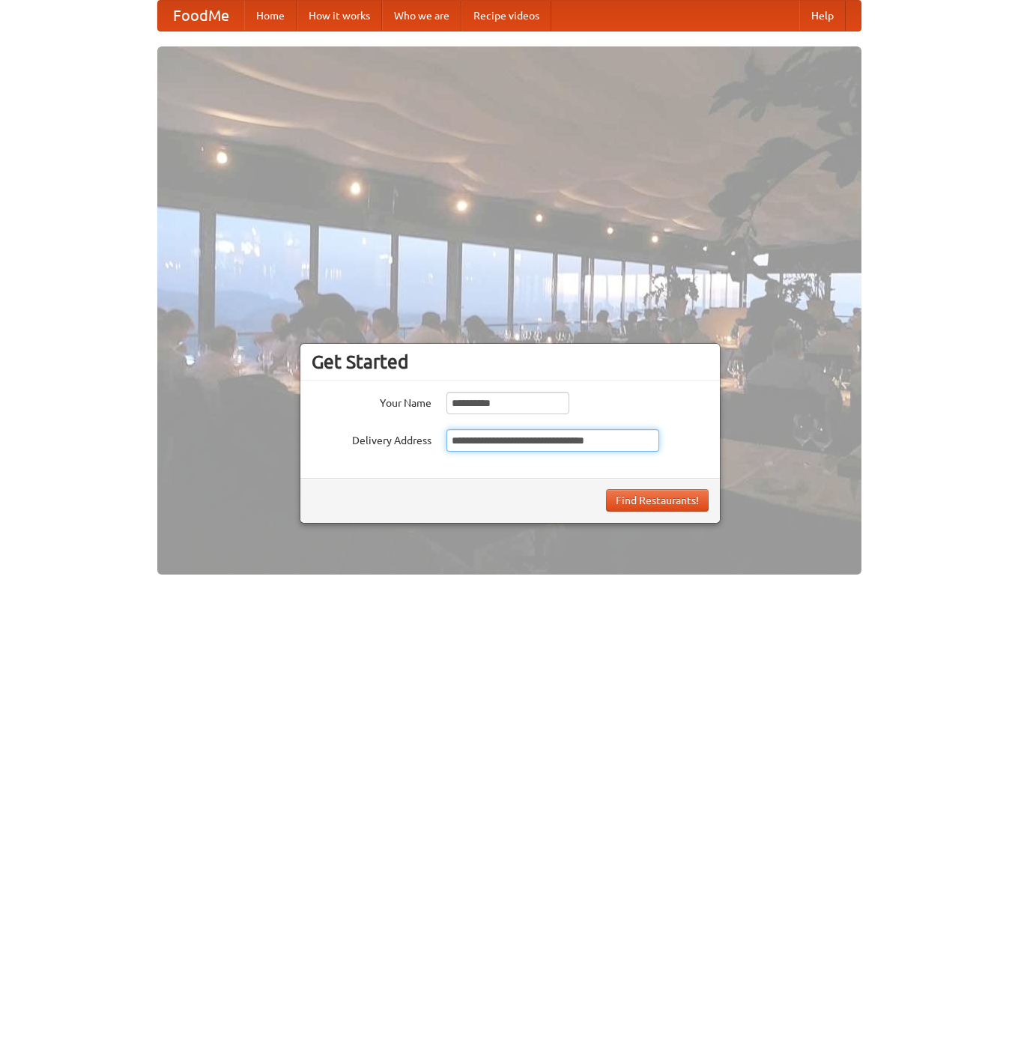 The width and height of the screenshot is (1018, 1060). Describe the element at coordinates (201, 16) in the screenshot. I see `a: FoodMe` at that location.